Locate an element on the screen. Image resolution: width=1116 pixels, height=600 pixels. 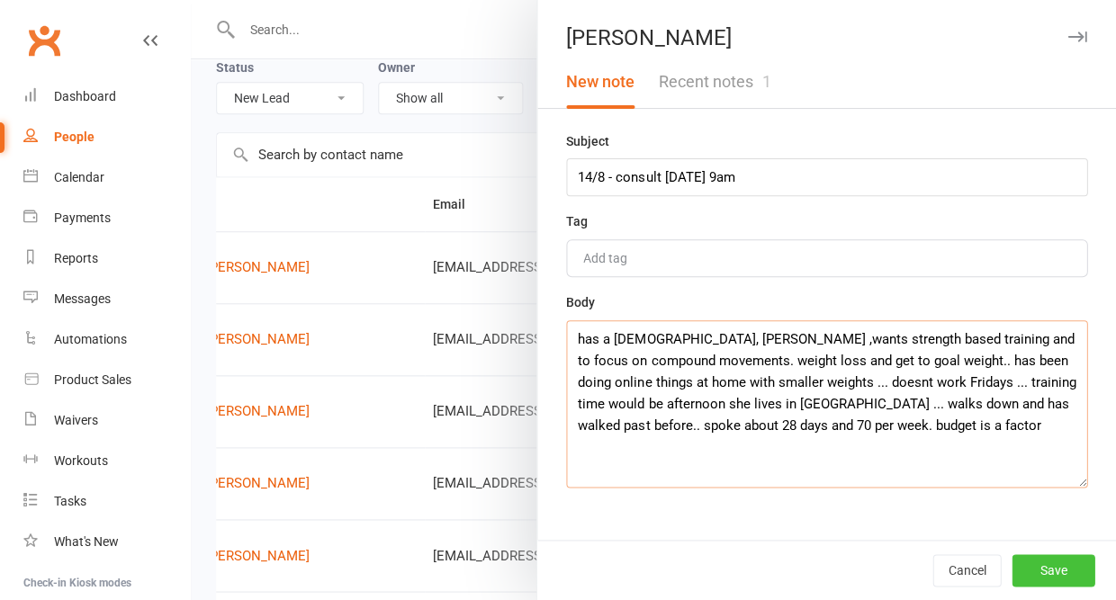
div: People is located at coordinates (74, 137).